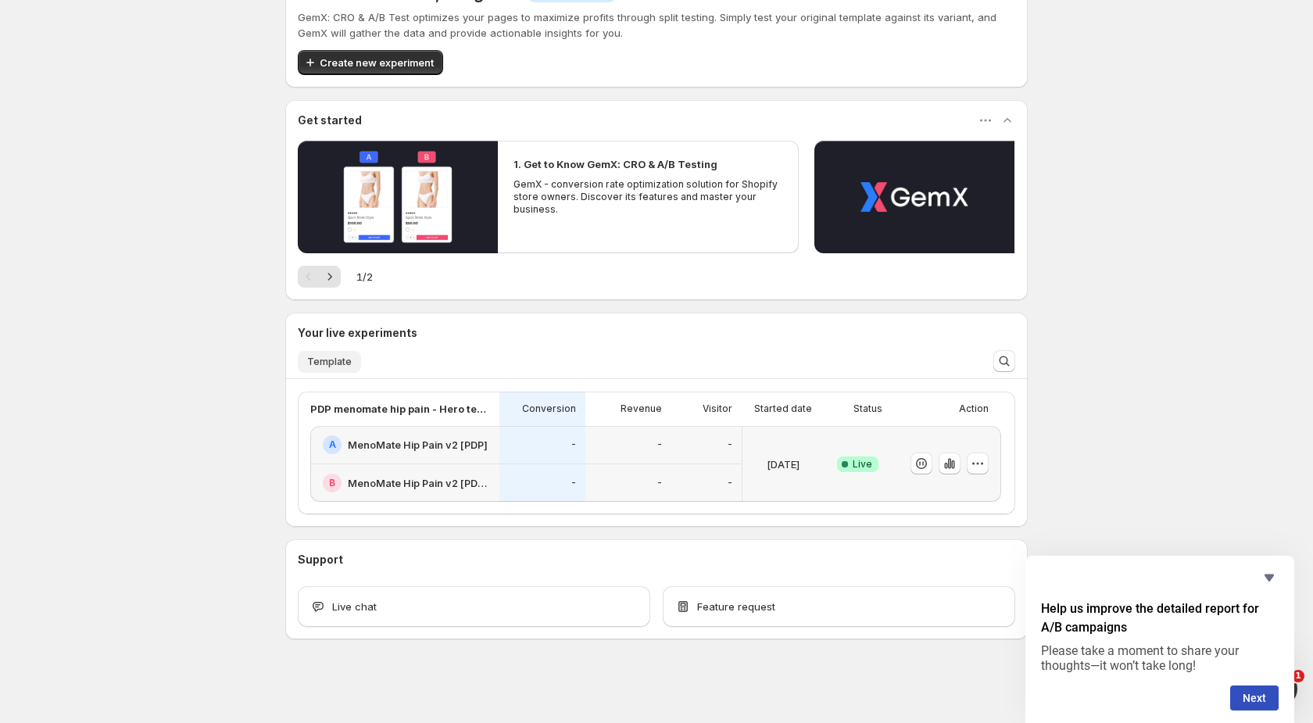  Describe the element at coordinates (868, 409) in the screenshot. I see `p: Status` at that location.